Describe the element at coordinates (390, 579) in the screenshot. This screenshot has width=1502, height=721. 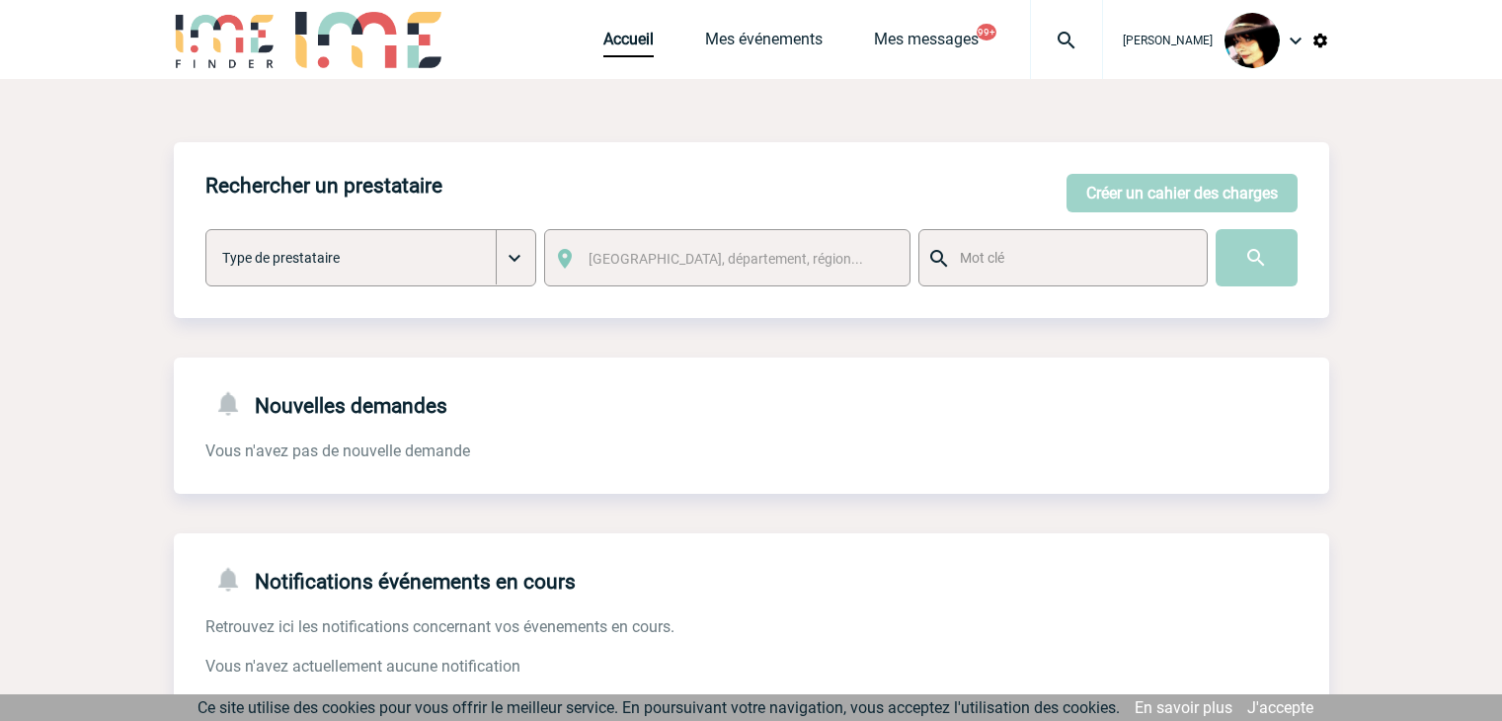
I see `h4: Notifications événements en cours` at that location.